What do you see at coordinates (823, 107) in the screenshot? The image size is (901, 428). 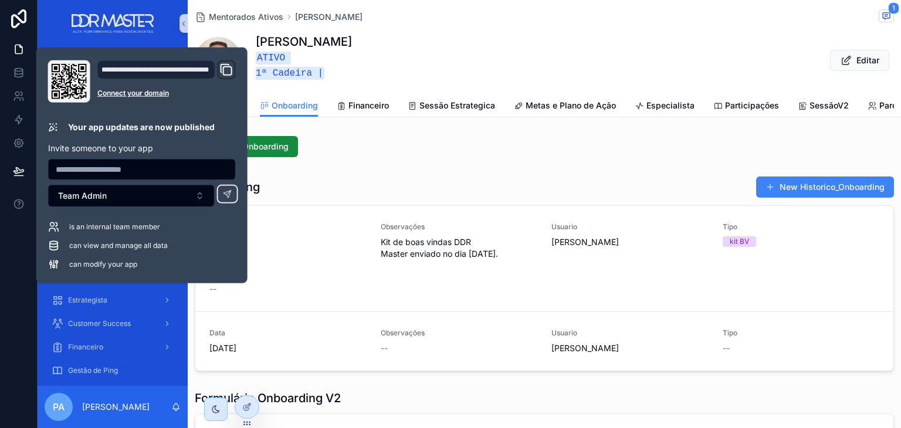 I see `a: SessãoV2` at bounding box center [823, 107].